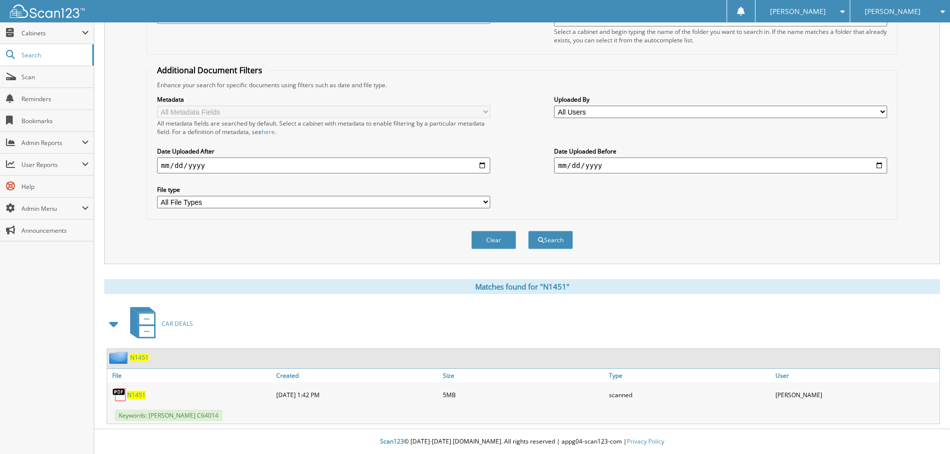 This screenshot has width=950, height=454. What do you see at coordinates (54, 55) in the screenshot?
I see `span: Search` at bounding box center [54, 55].